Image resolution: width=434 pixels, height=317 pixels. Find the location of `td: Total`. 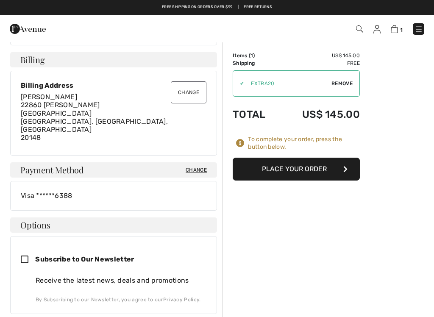

td: Total is located at coordinates (256, 114).